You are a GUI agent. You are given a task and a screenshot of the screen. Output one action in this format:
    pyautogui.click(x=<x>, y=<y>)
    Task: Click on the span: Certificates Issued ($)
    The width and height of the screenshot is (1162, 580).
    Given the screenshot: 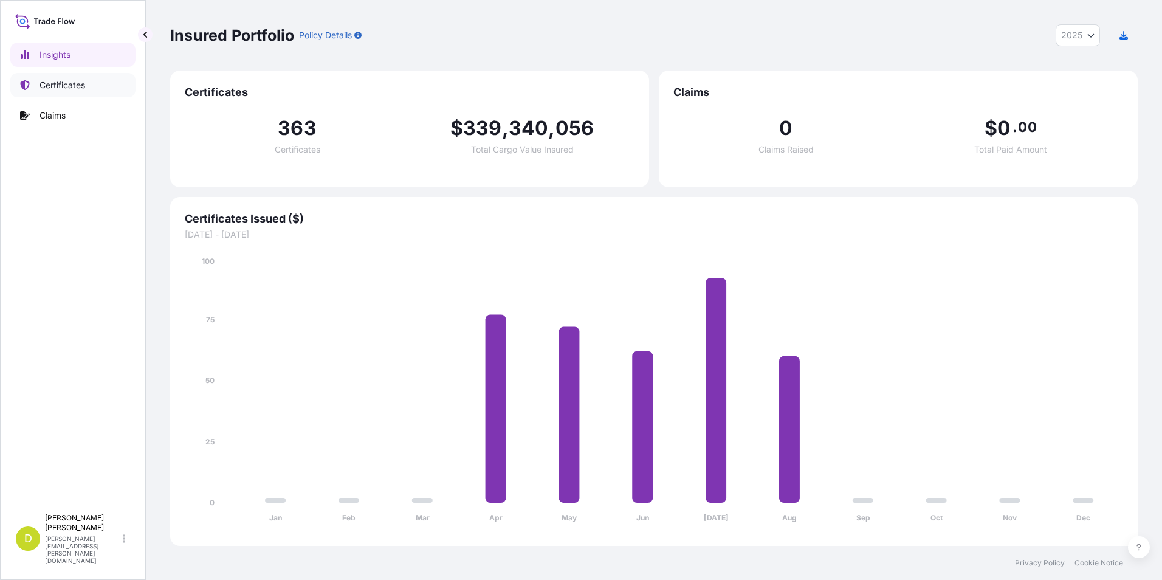 What is the action you would take?
    pyautogui.click(x=654, y=219)
    